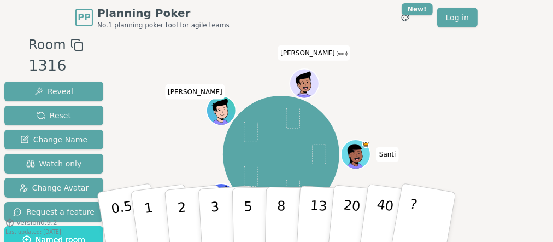 The width and height of the screenshot is (553, 242). Describe the element at coordinates (417, 9) in the screenshot. I see `div: New!` at that location.